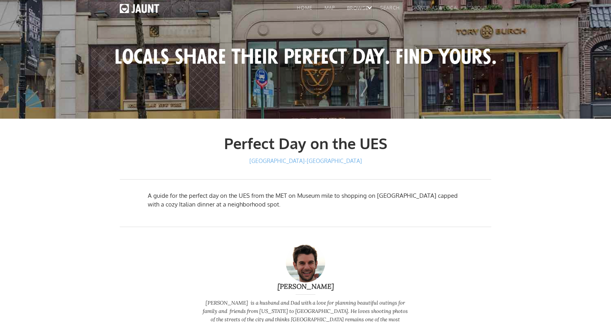 This screenshot has height=322, width=611. What do you see at coordinates (327, 10) in the screenshot?
I see `a: map` at bounding box center [327, 10].